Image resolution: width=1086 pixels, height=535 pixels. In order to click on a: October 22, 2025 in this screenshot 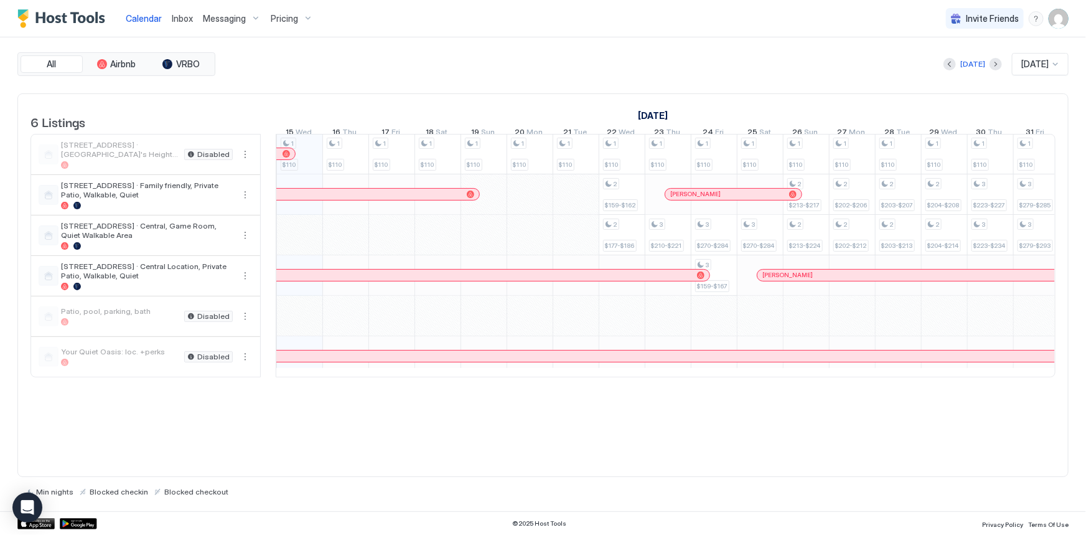, I will do `click(621, 133)`.